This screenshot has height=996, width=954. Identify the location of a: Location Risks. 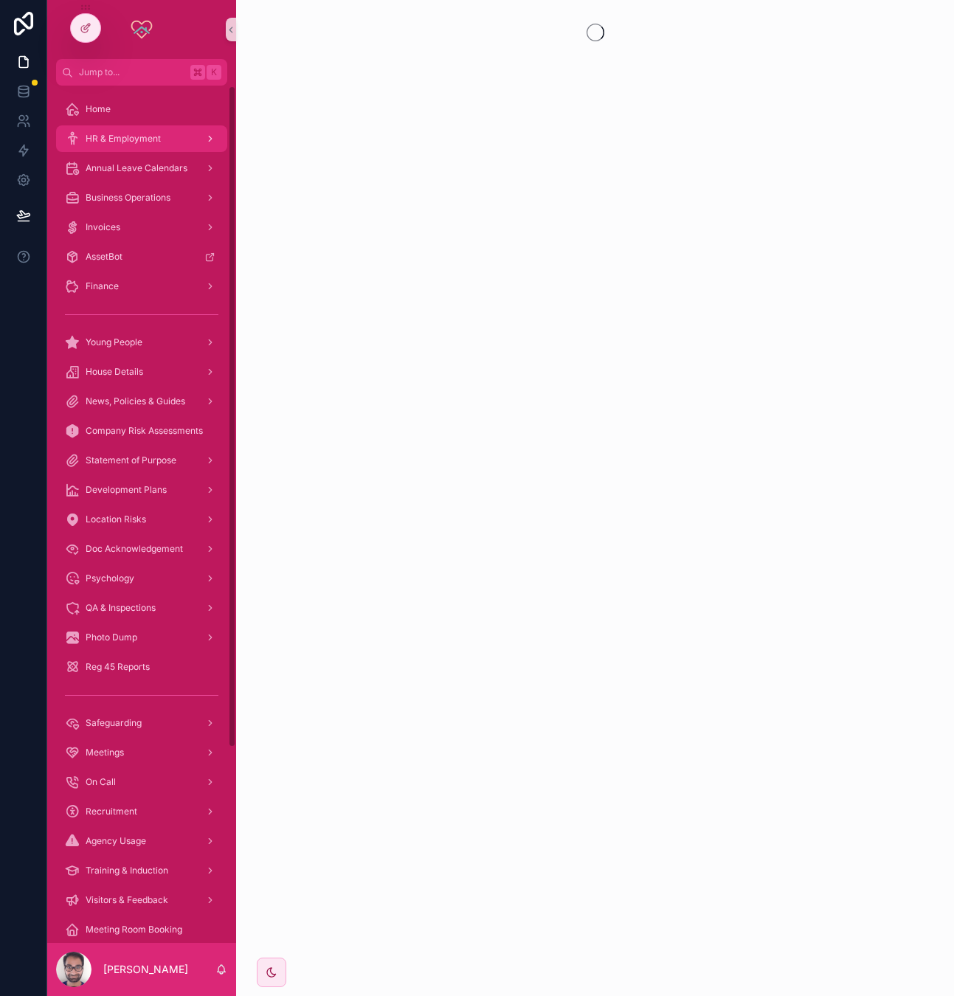
(142, 520).